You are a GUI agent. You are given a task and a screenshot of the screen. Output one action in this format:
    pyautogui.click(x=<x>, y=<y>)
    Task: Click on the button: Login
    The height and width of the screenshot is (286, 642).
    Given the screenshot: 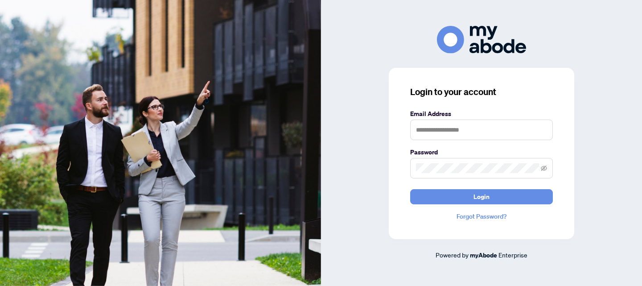 What is the action you would take?
    pyautogui.click(x=481, y=197)
    